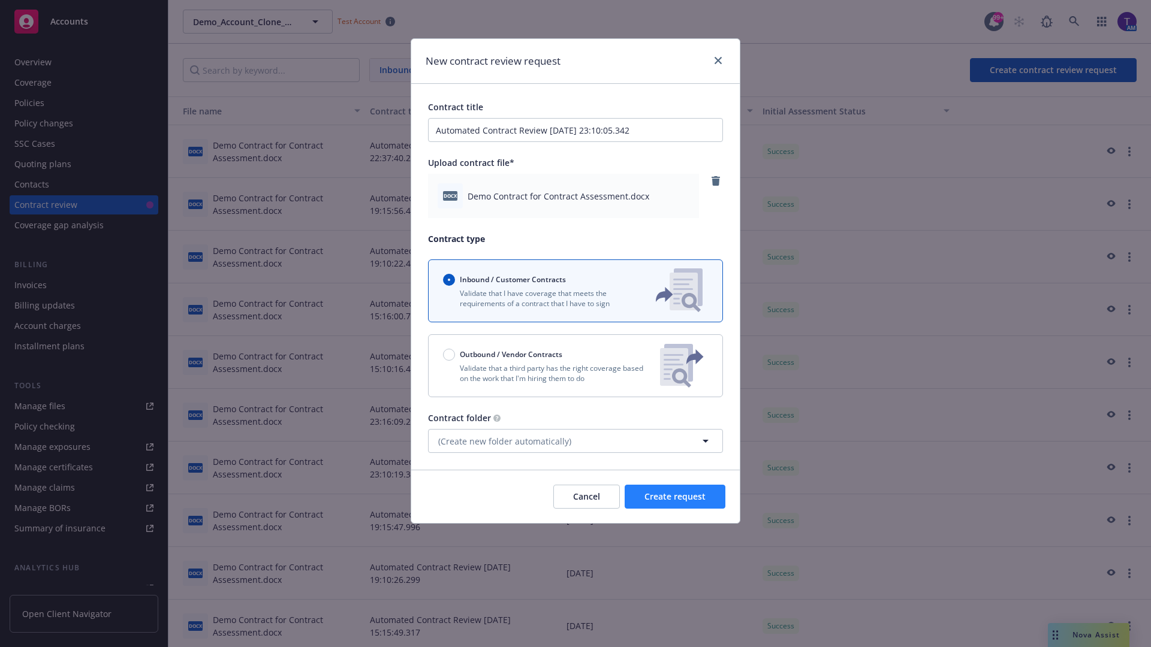  I want to click on span: Outbound / Vendor Contracts, so click(511, 354).